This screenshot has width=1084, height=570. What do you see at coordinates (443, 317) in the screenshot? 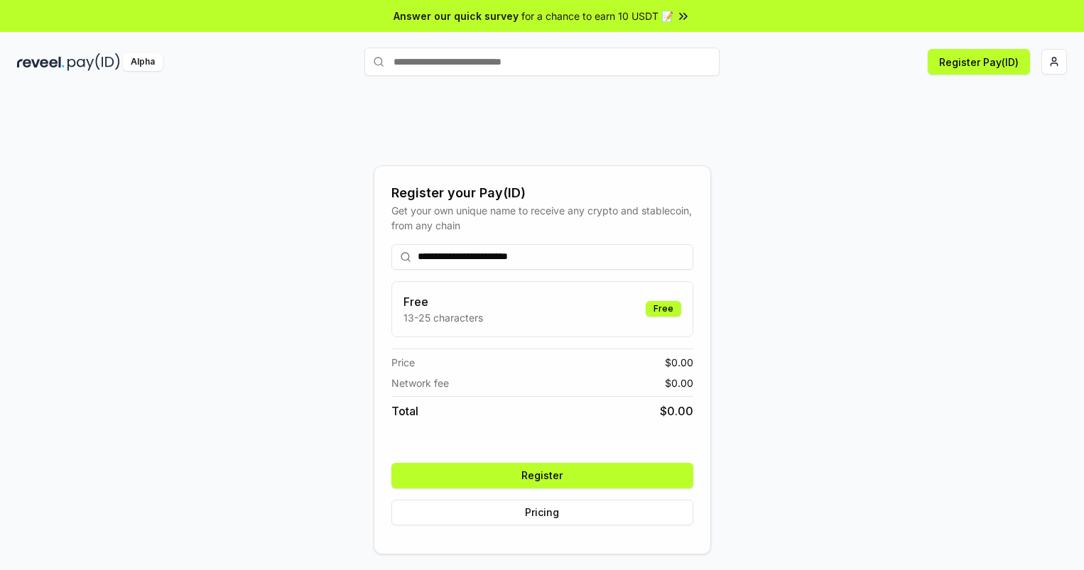
I see `p: 13-25 characters` at bounding box center [443, 317].